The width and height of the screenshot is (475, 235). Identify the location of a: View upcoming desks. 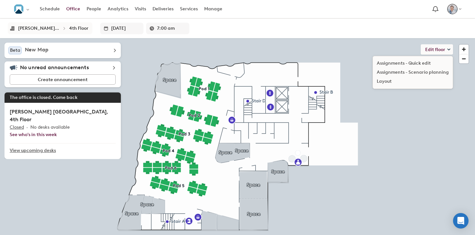
(63, 151).